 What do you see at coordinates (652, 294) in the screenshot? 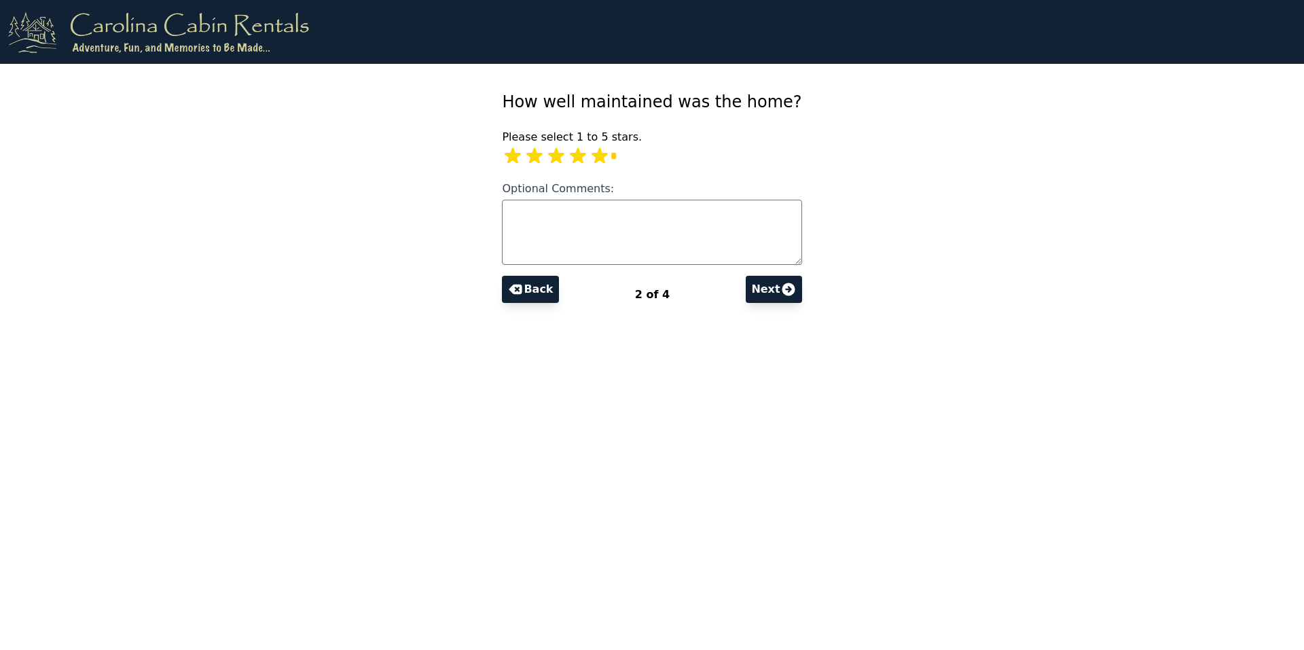
I see `span: 2 of 4` at bounding box center [652, 294].